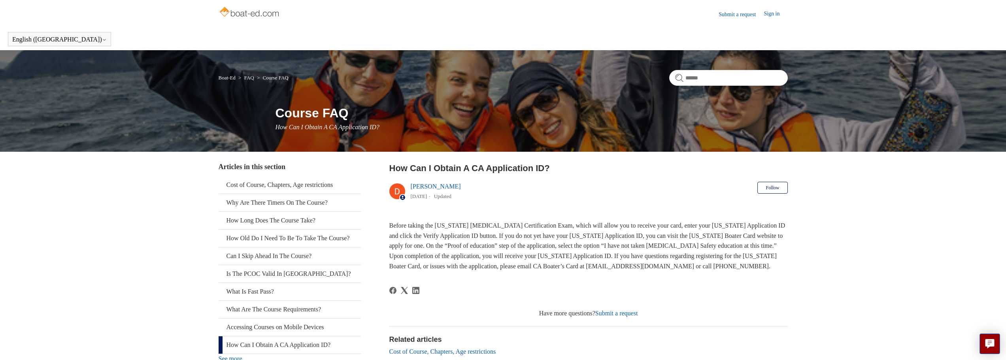  Describe the element at coordinates (272, 77) in the screenshot. I see `li: Course FAQ` at that location.